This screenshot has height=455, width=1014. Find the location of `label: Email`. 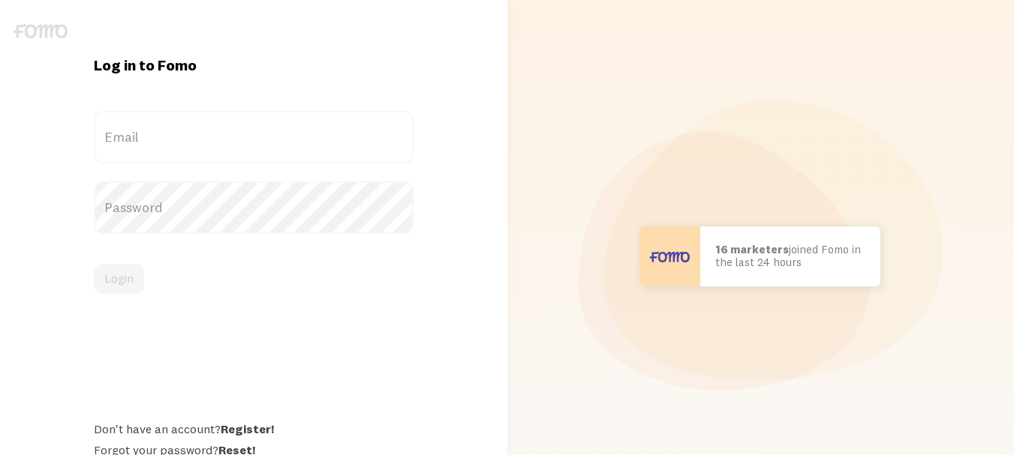

label: Email is located at coordinates (254, 137).